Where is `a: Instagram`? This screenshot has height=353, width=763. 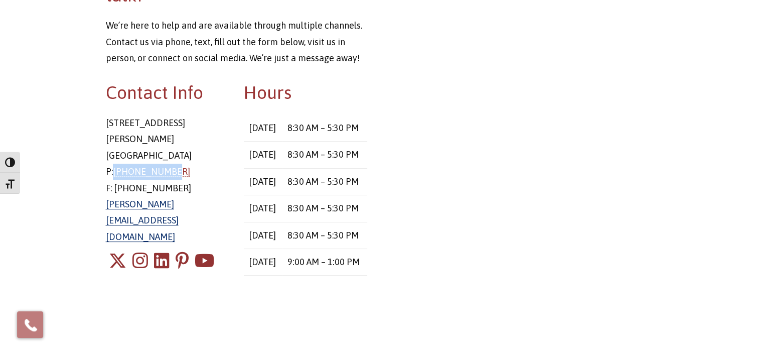 a: Instagram is located at coordinates (140, 260).